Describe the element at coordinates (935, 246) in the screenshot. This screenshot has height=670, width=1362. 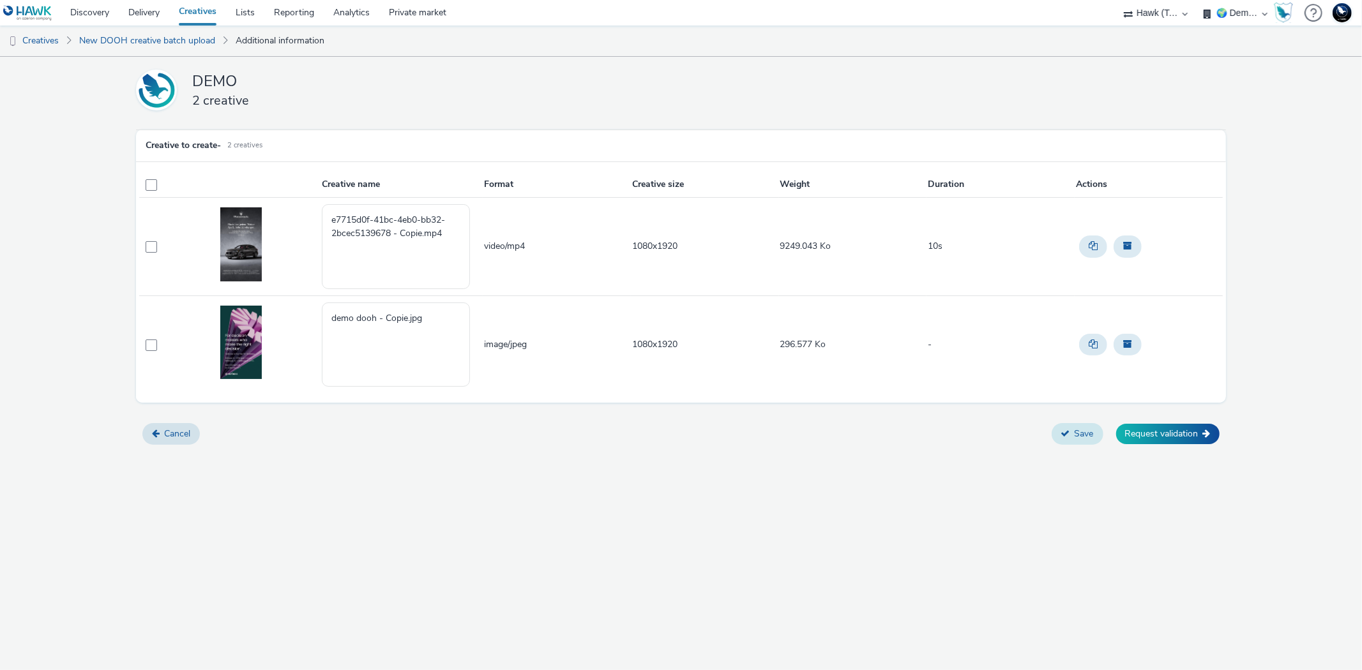
I see `span: 10s` at that location.